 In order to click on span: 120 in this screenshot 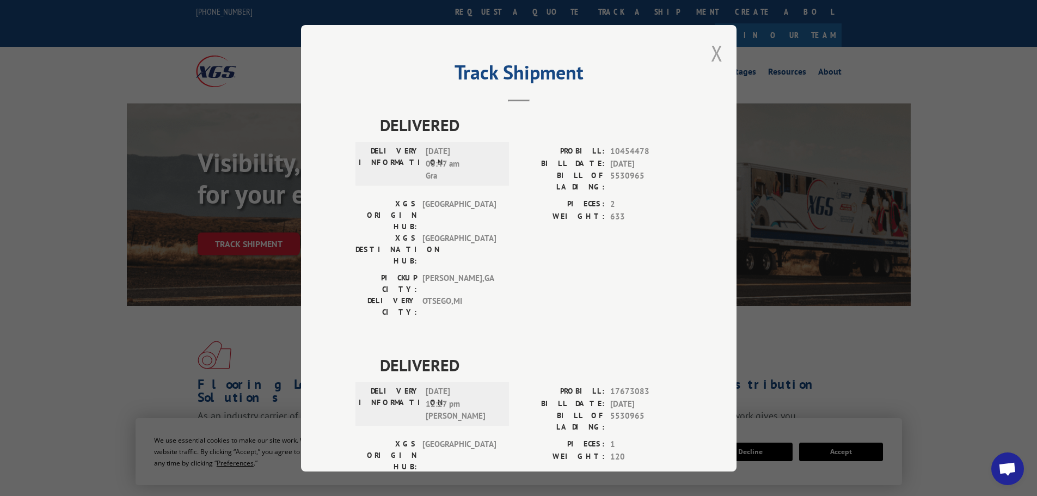, I will do `click(646, 456)`.